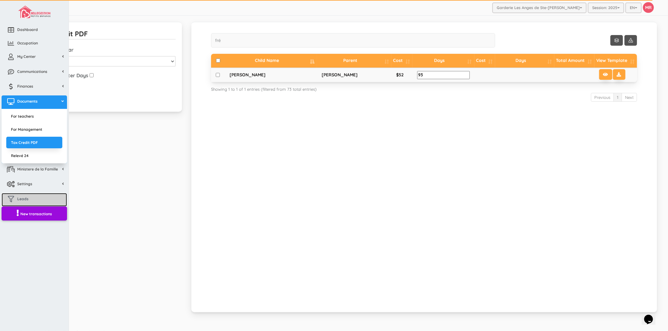 The height and width of the screenshot is (331, 668). I want to click on td: $52, so click(402, 75).